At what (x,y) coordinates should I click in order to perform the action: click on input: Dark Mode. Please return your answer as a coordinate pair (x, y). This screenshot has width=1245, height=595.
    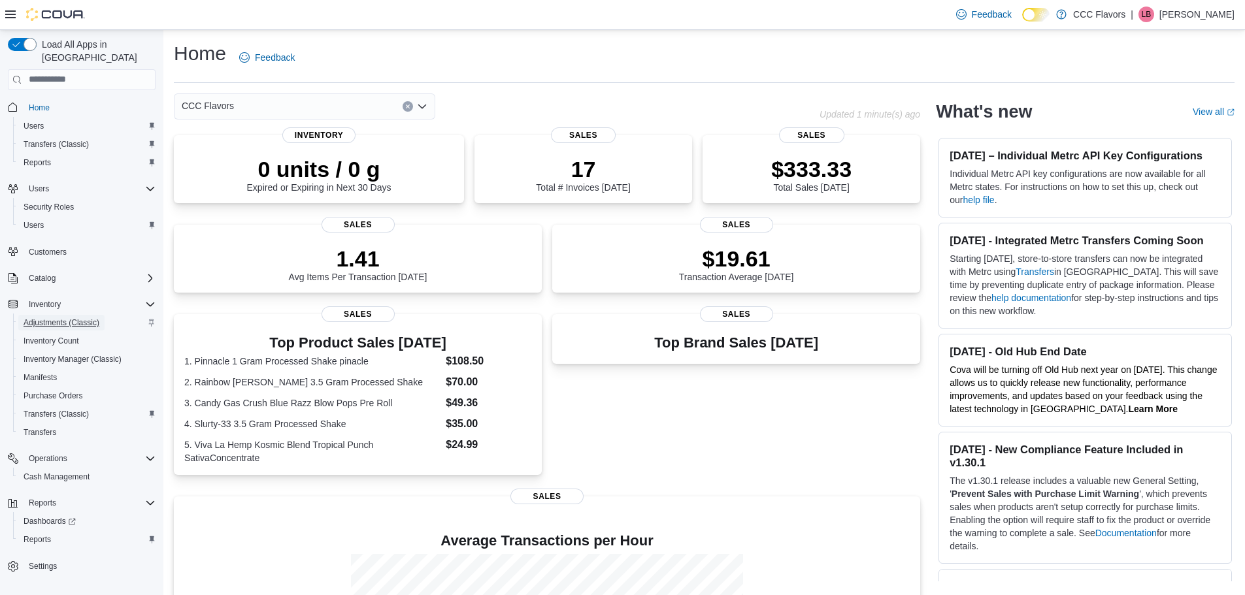
    Looking at the image, I should click on (1036, 14).